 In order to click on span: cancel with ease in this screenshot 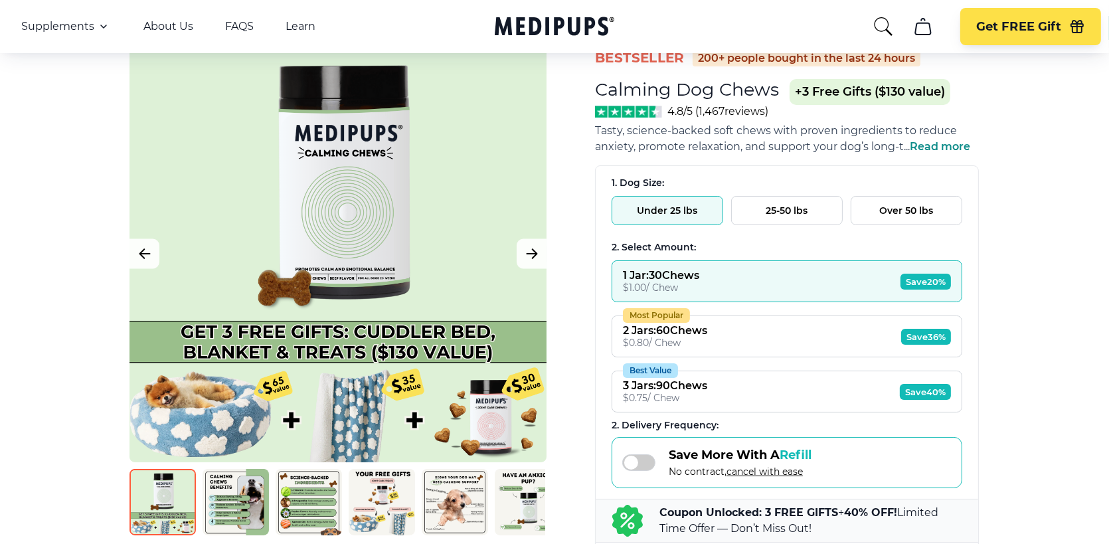, I will do `click(764, 471)`.